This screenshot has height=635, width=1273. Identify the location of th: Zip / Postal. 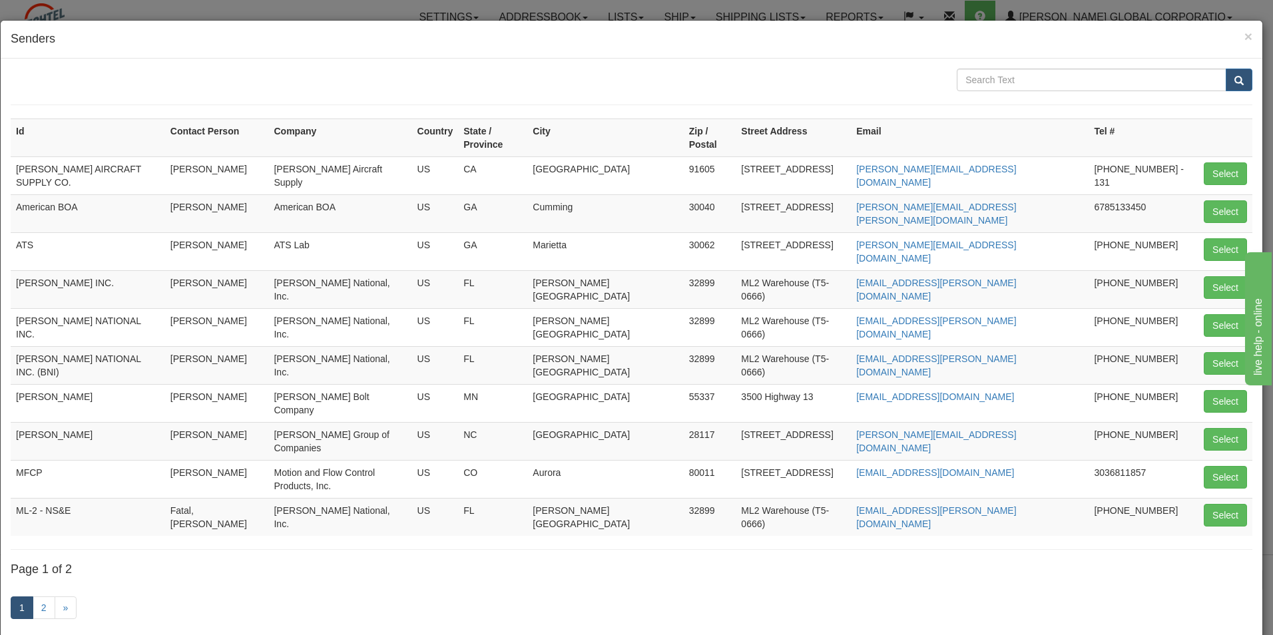
(710, 137).